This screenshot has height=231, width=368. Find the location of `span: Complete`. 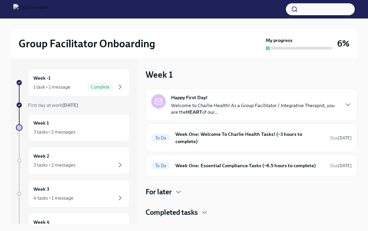

span: Complete is located at coordinates (100, 87).